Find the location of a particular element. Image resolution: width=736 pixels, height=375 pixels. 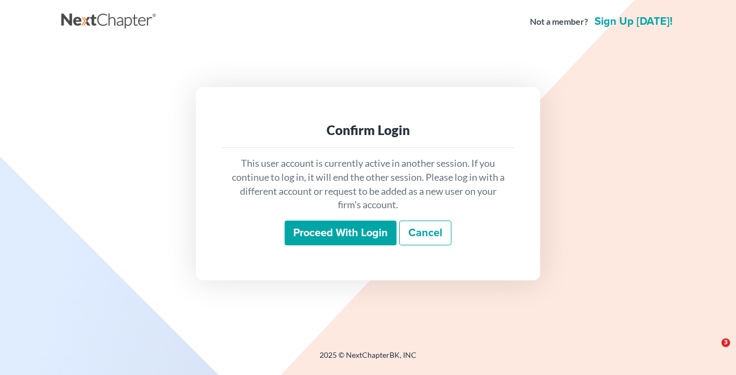

input: Proceed with login is located at coordinates (341, 233).